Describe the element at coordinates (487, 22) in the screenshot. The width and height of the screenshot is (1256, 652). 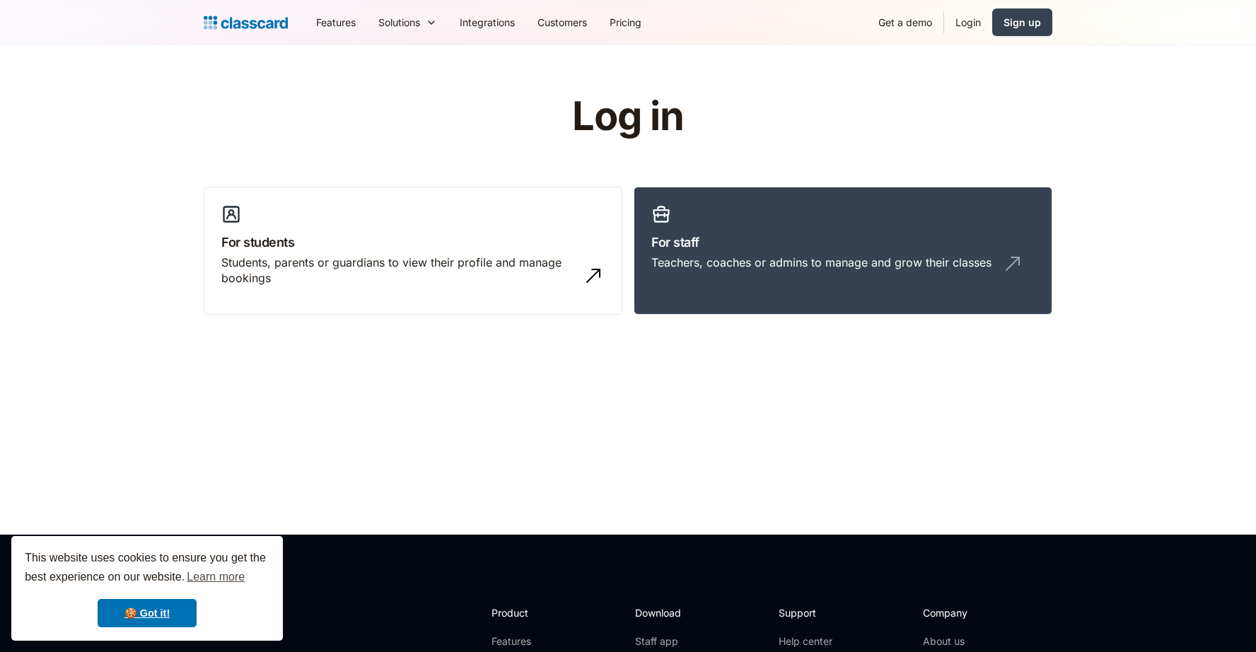
I see `a: Integrations` at that location.